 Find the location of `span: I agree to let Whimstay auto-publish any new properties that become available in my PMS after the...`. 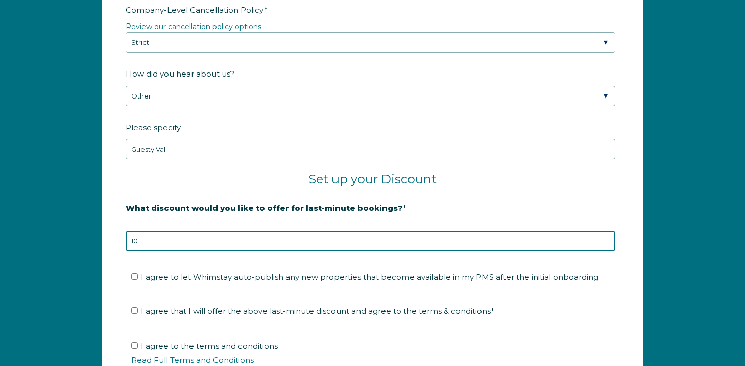

span: I agree to let Whimstay auto-publish any new properties that become available in my PMS after the... is located at coordinates (370, 277).